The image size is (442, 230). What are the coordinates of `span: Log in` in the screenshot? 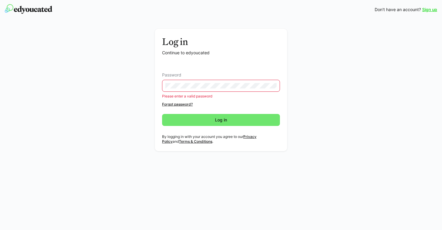 It's located at (221, 120).